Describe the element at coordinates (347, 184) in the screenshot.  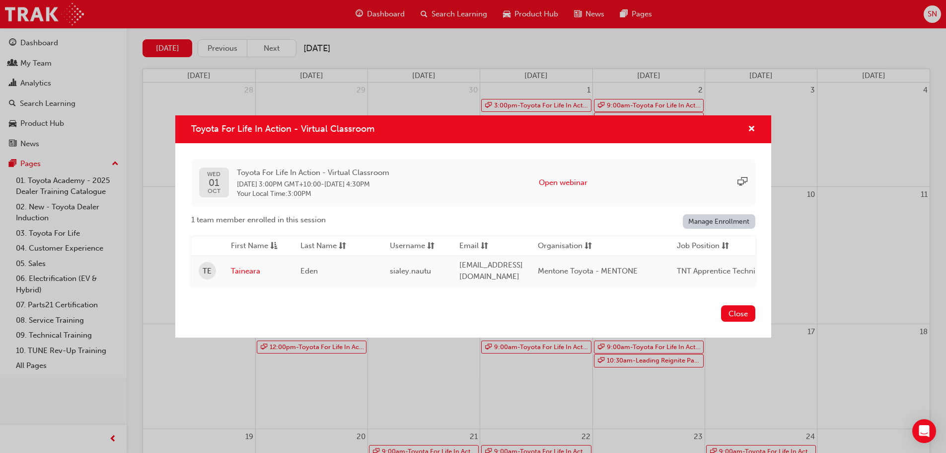
I see `span: 01 Oct 2025 4:30PM` at that location.